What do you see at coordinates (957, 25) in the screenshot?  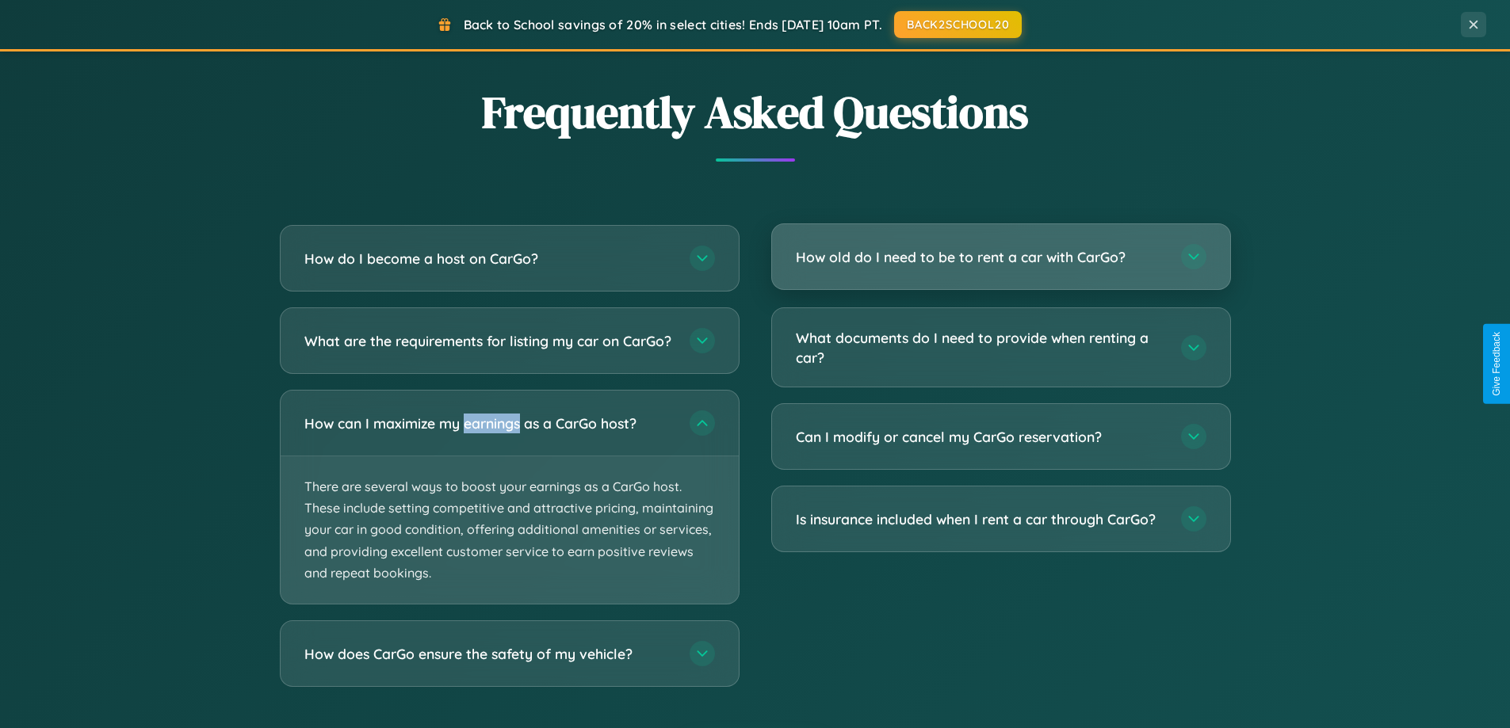 I see `button: BACK2SCHOOL20` at bounding box center [957, 25].